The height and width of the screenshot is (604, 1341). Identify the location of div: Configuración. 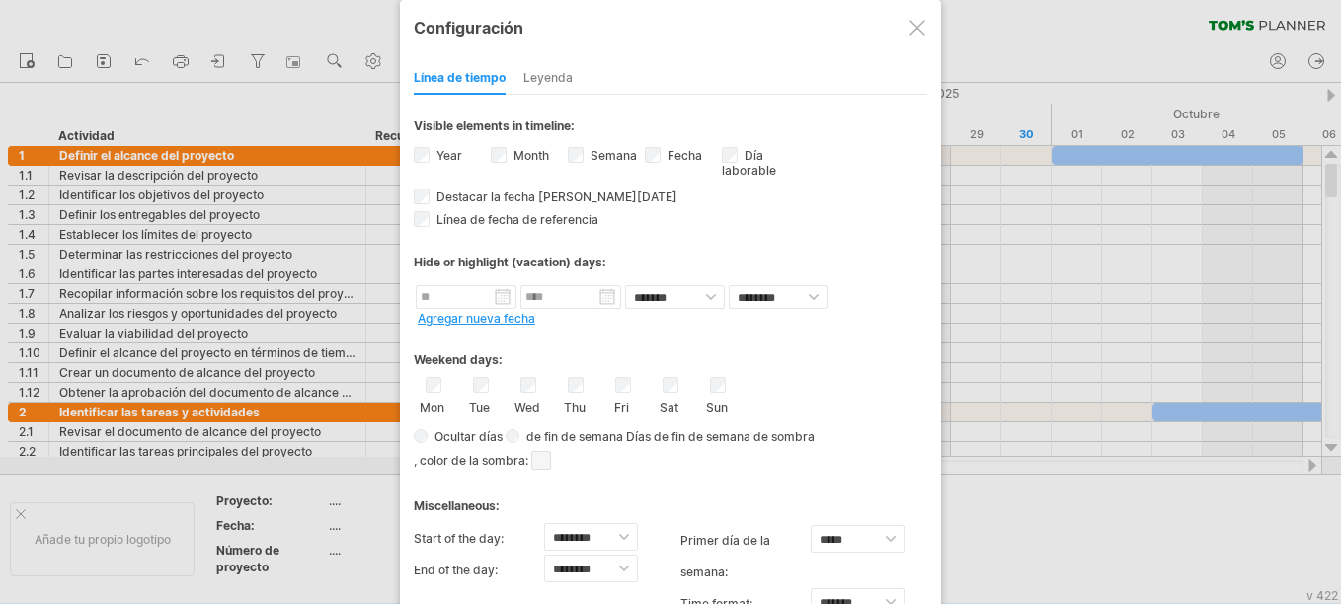
(670, 27).